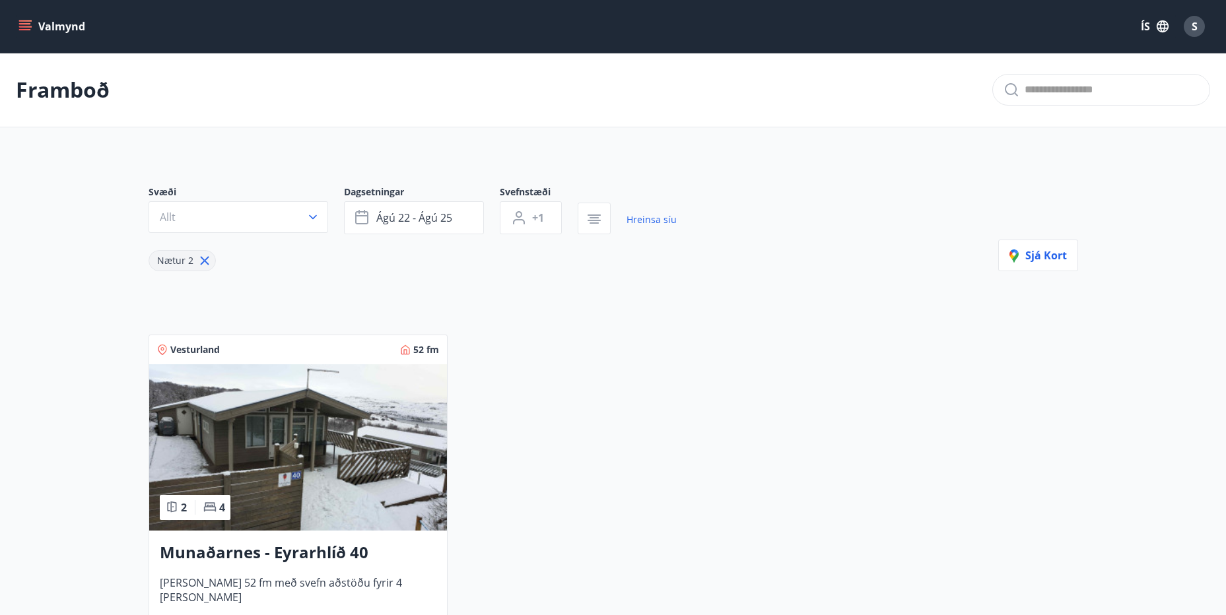  What do you see at coordinates (168, 217) in the screenshot?
I see `span: Allt` at bounding box center [168, 217].